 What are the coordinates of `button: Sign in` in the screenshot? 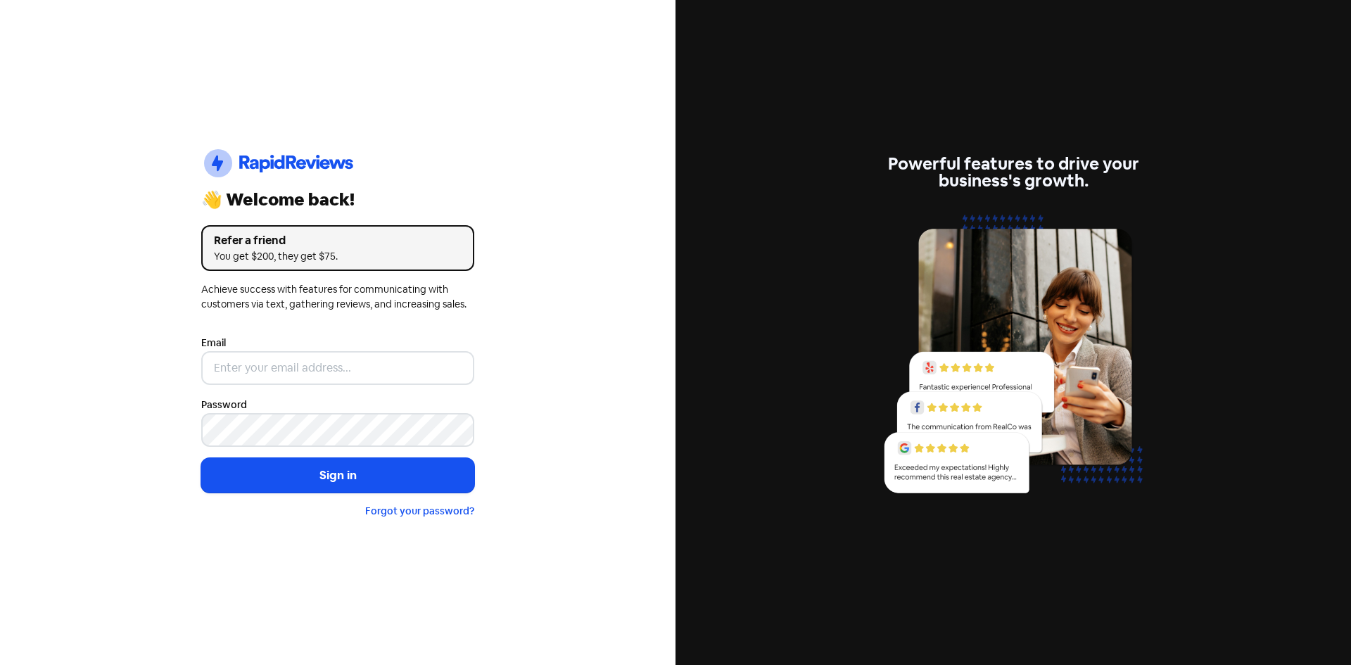 It's located at (338, 476).